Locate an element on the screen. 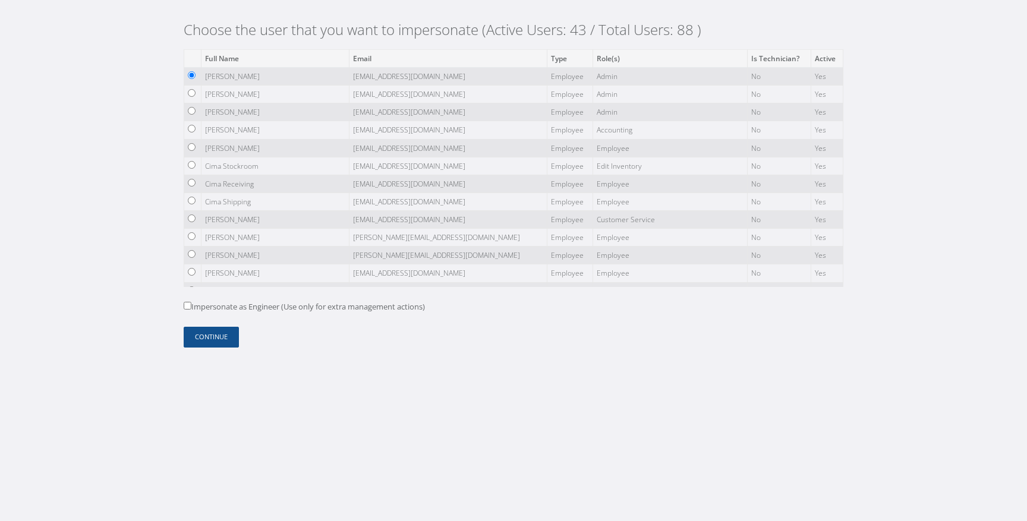 The width and height of the screenshot is (1027, 521). th: Full Name is located at coordinates (275, 58).